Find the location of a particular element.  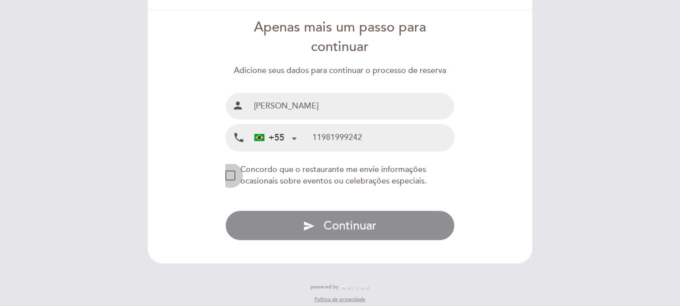

div: +55 is located at coordinates (269, 138).